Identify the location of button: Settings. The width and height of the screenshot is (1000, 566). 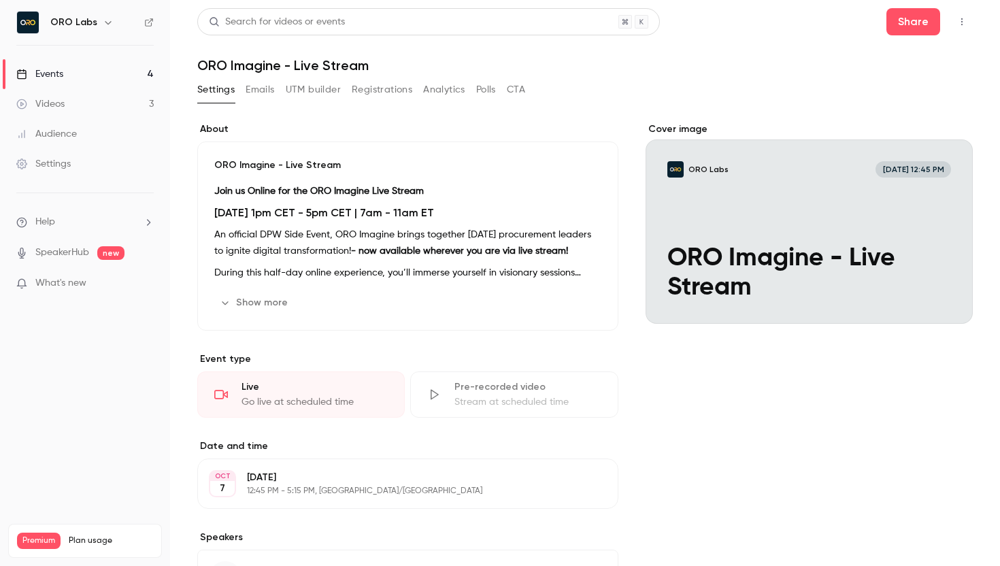
(216, 90).